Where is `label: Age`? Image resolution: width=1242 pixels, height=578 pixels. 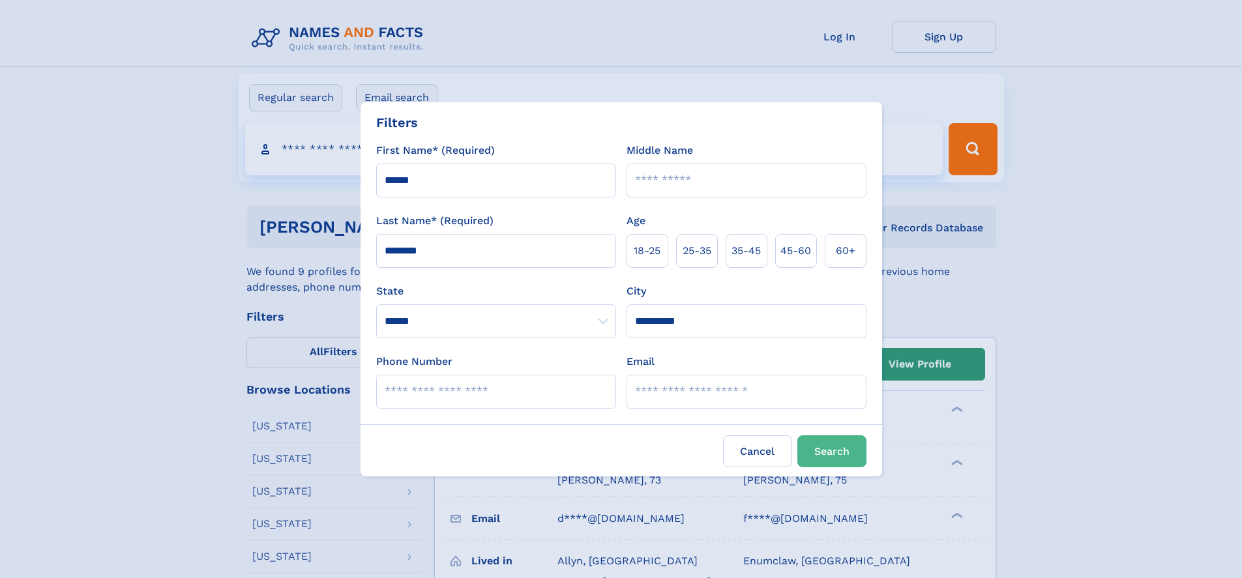 label: Age is located at coordinates (636, 221).